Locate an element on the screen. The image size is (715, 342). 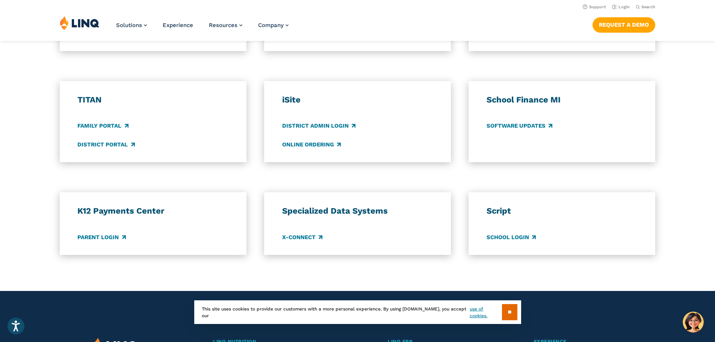
a: X-Connect is located at coordinates (302, 237).